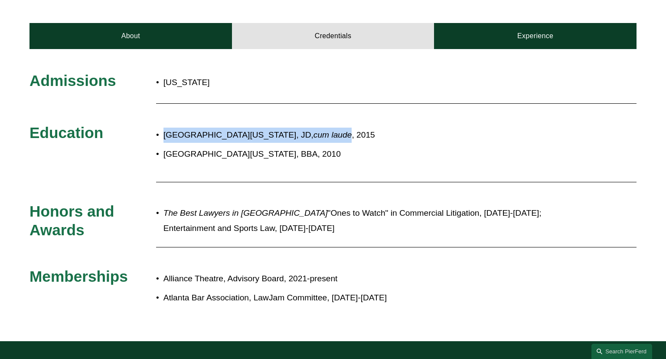 Image resolution: width=666 pixels, height=359 pixels. Describe the element at coordinates (622, 351) in the screenshot. I see `a: Search this site` at that location.